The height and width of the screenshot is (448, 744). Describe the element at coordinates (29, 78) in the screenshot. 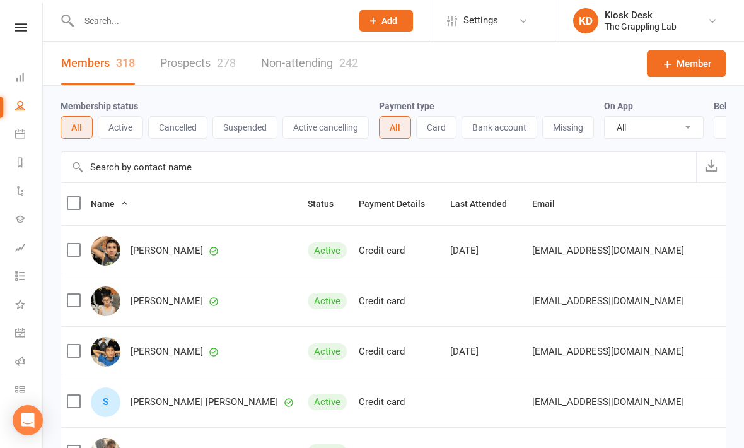

I see `a: Dashboard` at that location.